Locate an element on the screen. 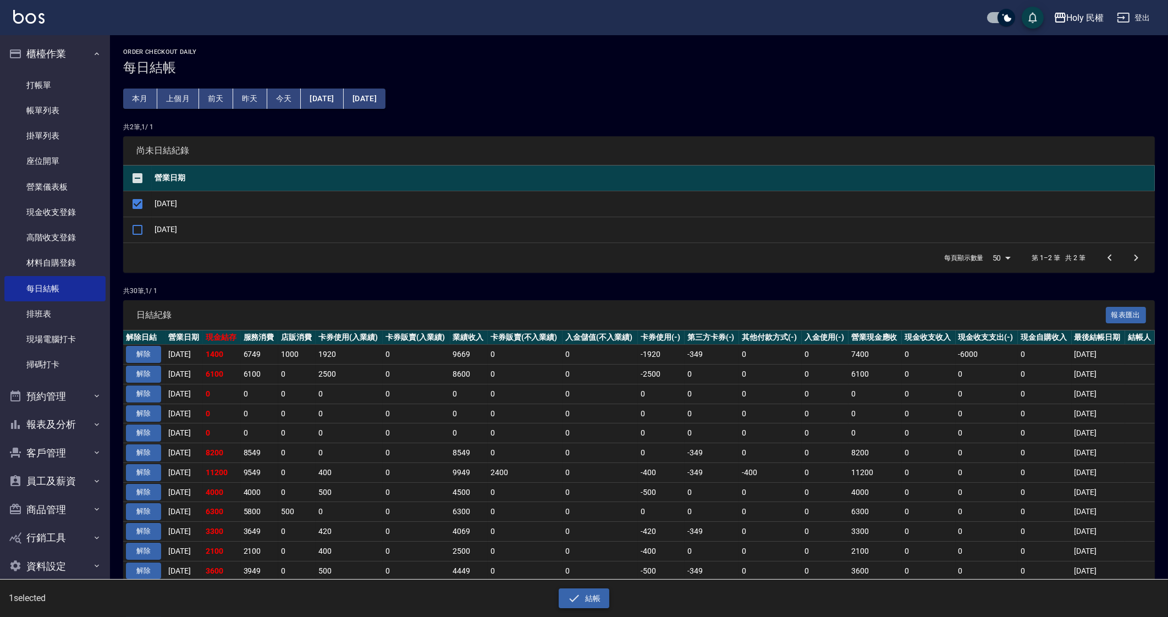  th: 卡券販賣(入業績) is located at coordinates (416, 338).